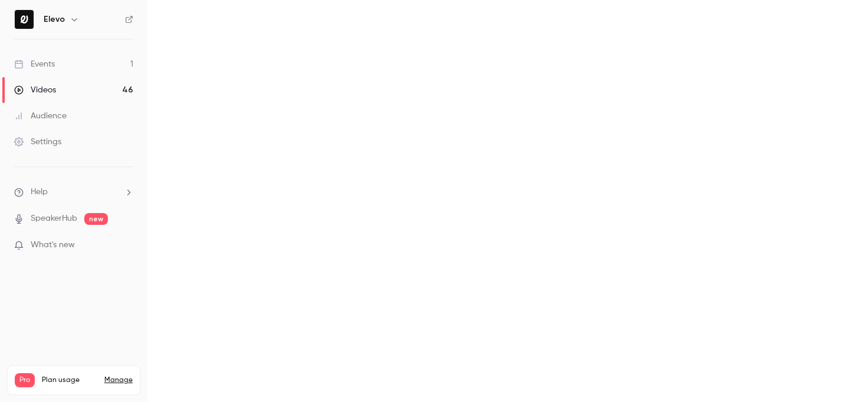 The image size is (849, 402). What do you see at coordinates (34, 64) in the screenshot?
I see `div: Events` at bounding box center [34, 64].